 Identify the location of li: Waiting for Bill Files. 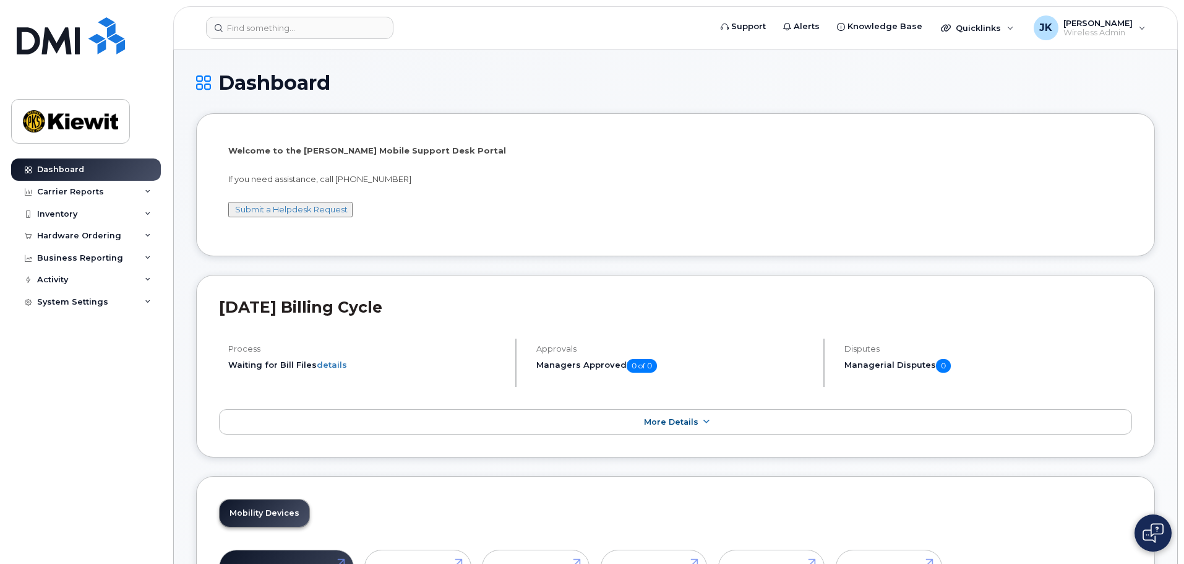
(366, 365).